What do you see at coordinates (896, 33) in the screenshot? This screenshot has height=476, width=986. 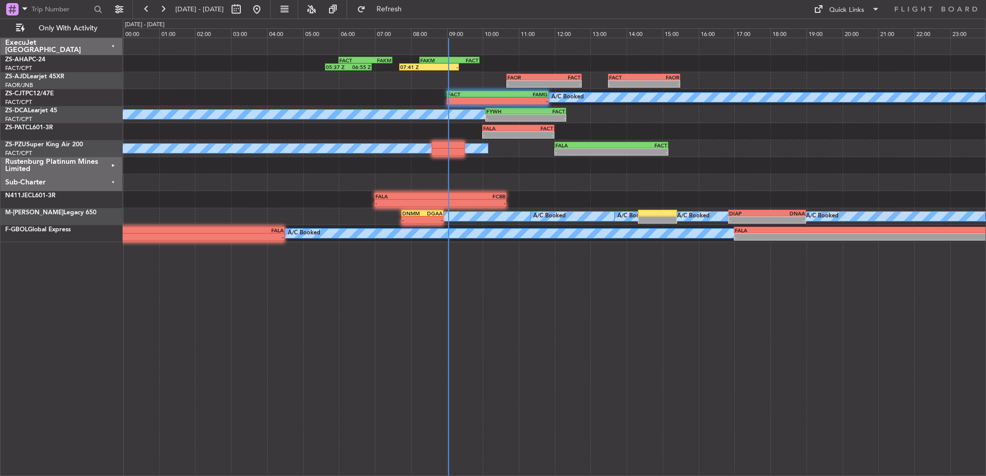 I see `div: 21:00` at bounding box center [896, 33].